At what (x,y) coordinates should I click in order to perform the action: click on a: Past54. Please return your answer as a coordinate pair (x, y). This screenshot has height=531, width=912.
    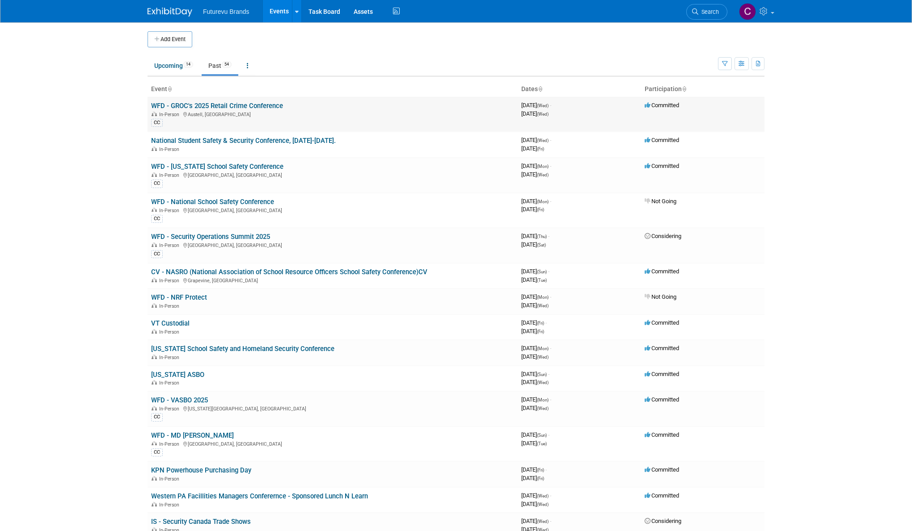
    Looking at the image, I should click on (220, 66).